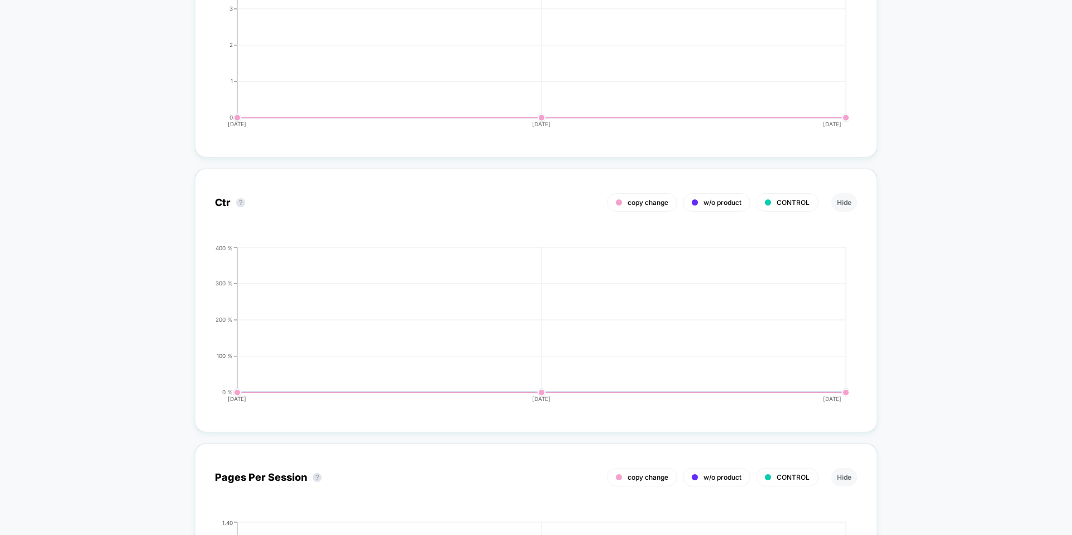 The width and height of the screenshot is (1072, 535). I want to click on tspan: 0, so click(231, 117).